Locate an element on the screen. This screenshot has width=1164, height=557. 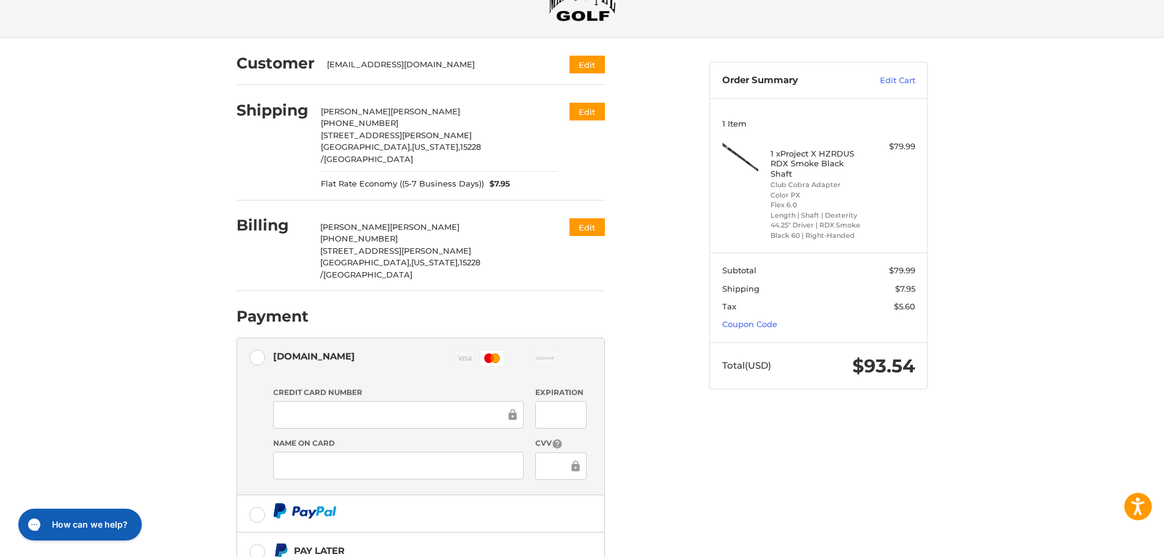
label: Expiration is located at coordinates (560, 392).